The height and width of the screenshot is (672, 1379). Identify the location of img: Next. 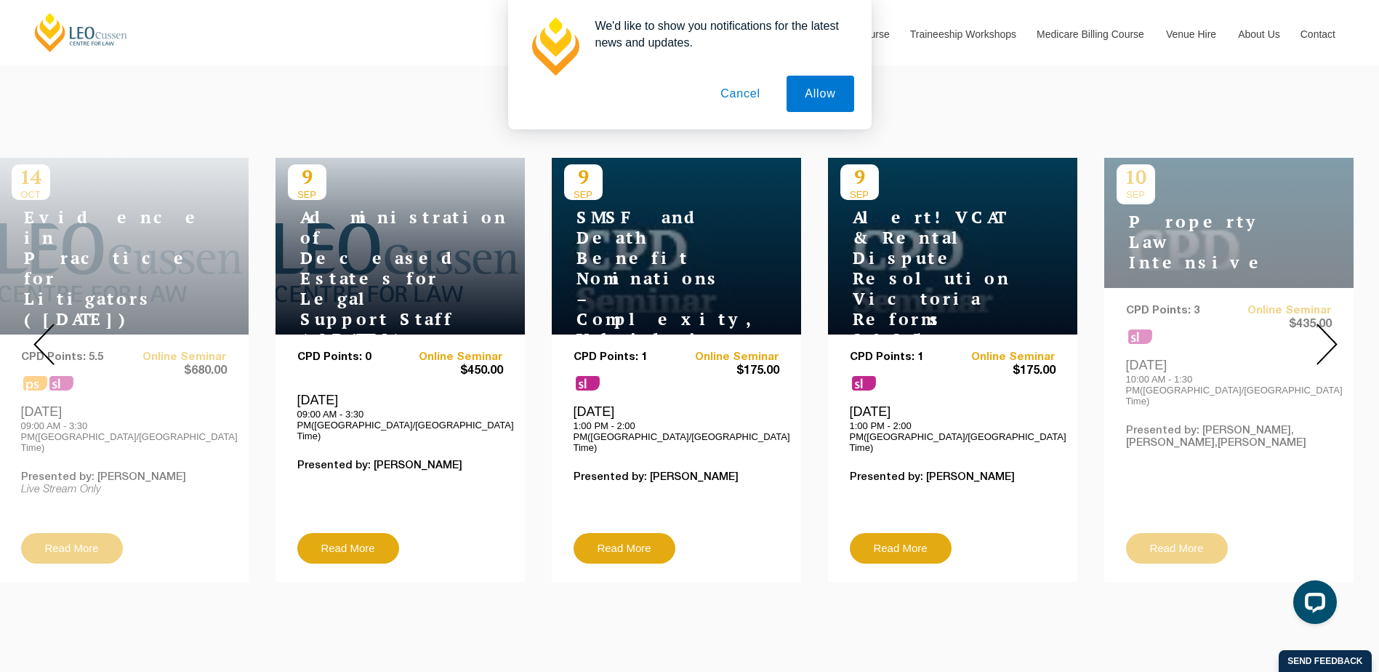
(1327, 344).